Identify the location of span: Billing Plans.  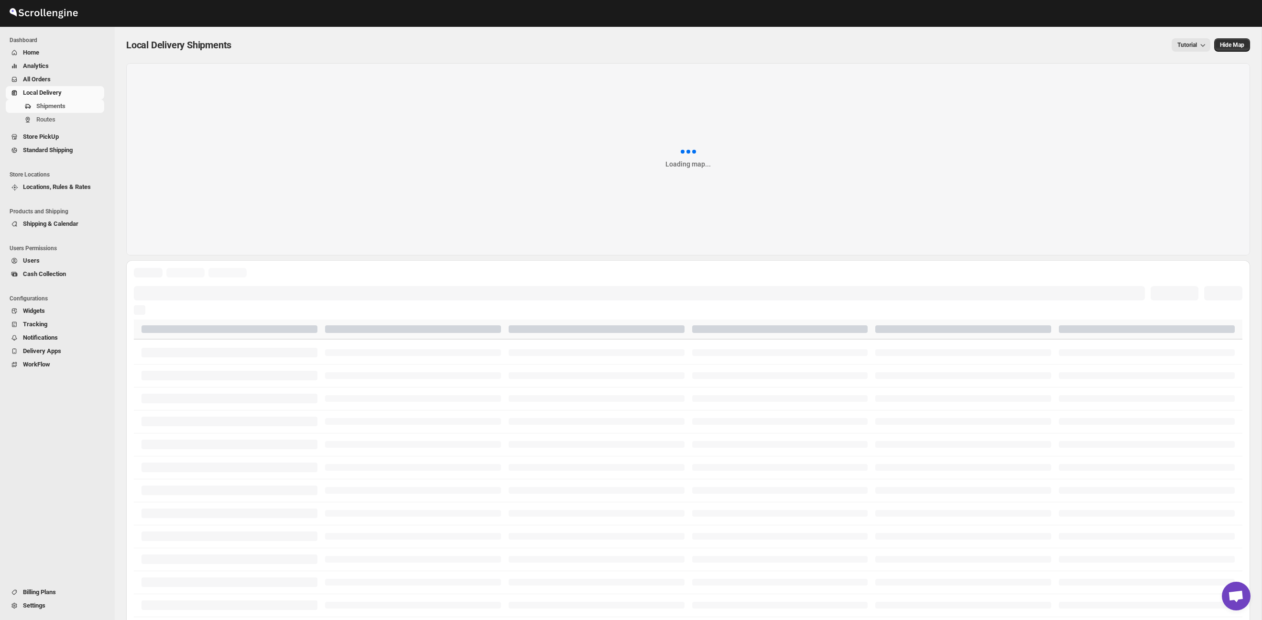
(39, 591).